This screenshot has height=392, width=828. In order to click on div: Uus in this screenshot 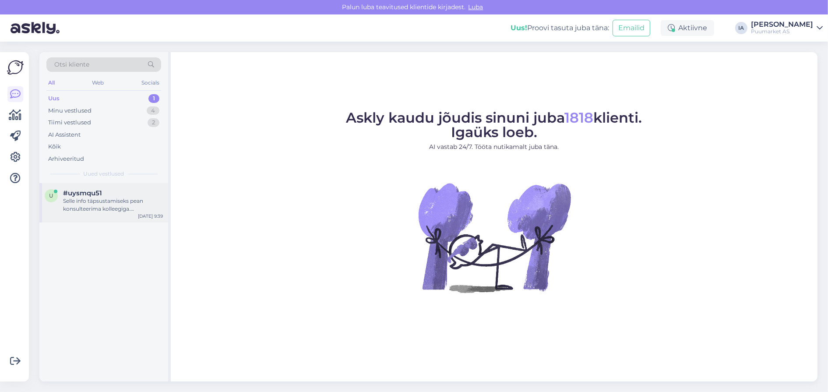, I will do `click(54, 99)`.